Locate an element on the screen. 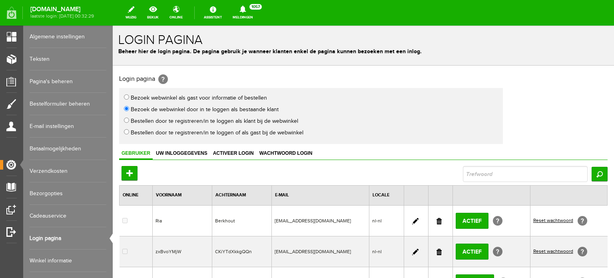 This screenshot has width=614, height=278. span: Gebruiker is located at coordinates (23, 128).